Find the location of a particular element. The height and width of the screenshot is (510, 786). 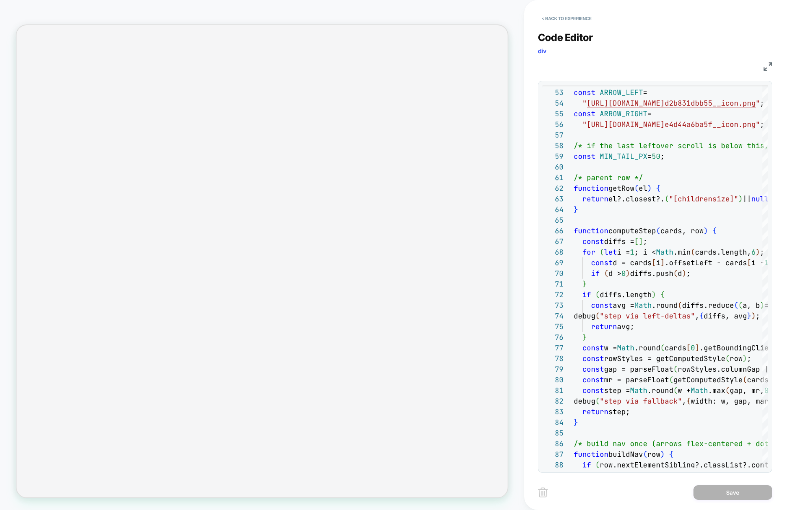

div: 77 is located at coordinates (553, 347).